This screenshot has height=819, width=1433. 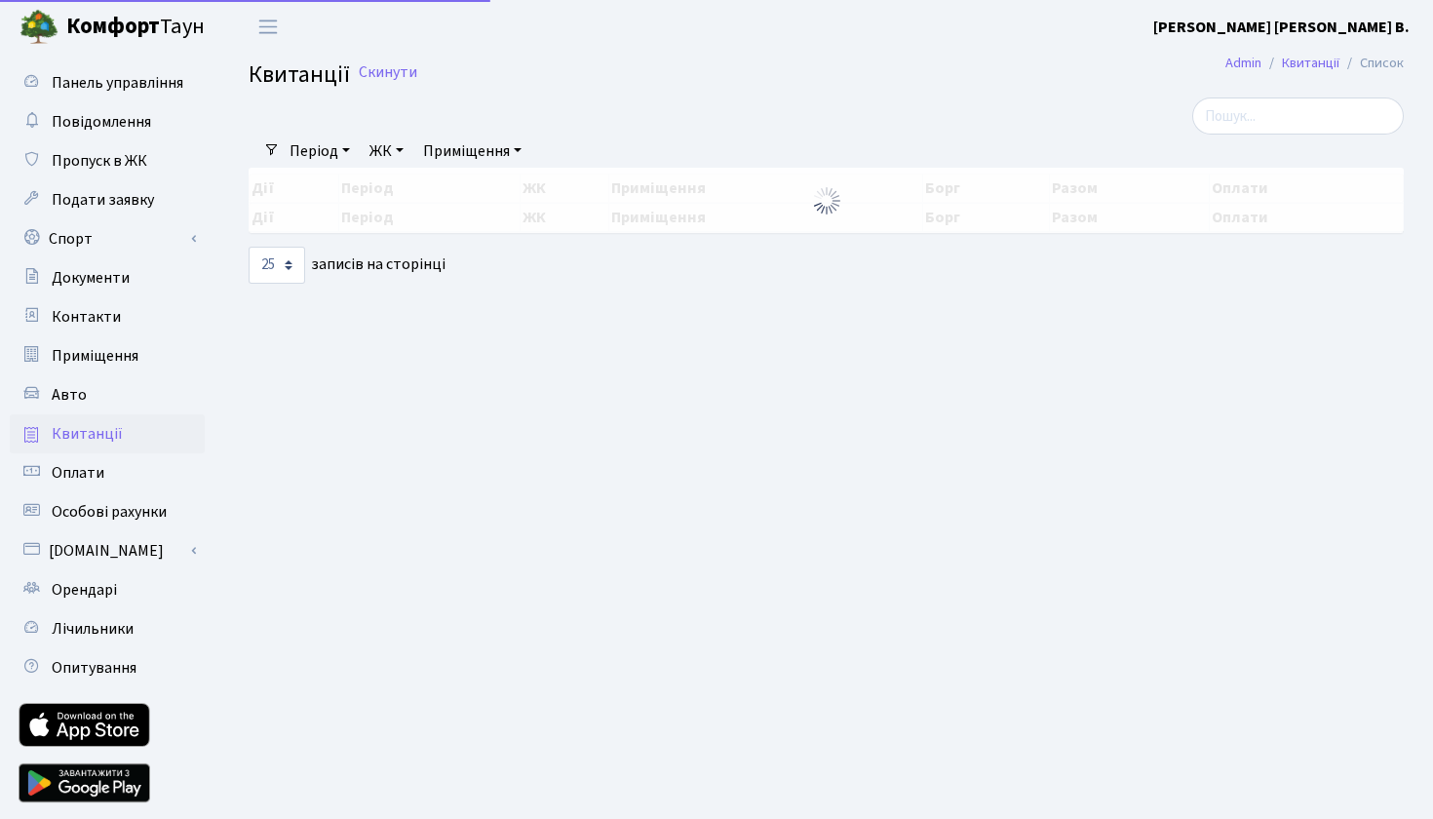 I want to click on a: Орендарі, so click(x=107, y=590).